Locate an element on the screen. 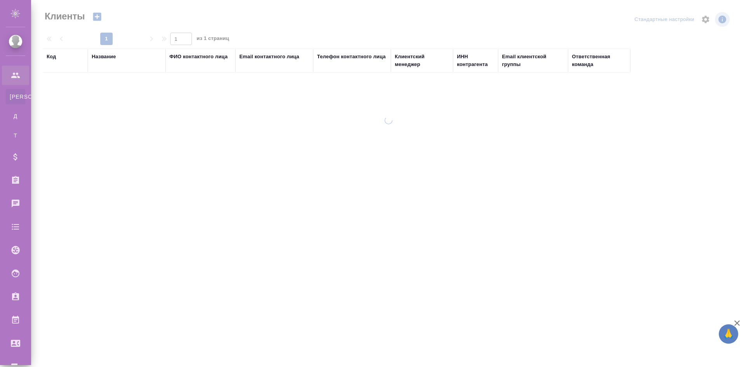 The height and width of the screenshot is (367, 746). div: Email клиентской группы is located at coordinates (533, 61).